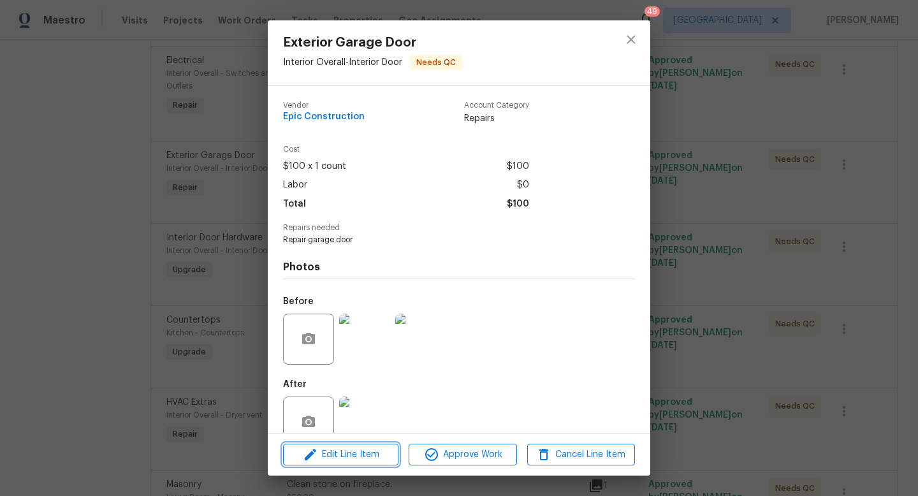 Image resolution: width=918 pixels, height=496 pixels. I want to click on h5: Before, so click(298, 301).